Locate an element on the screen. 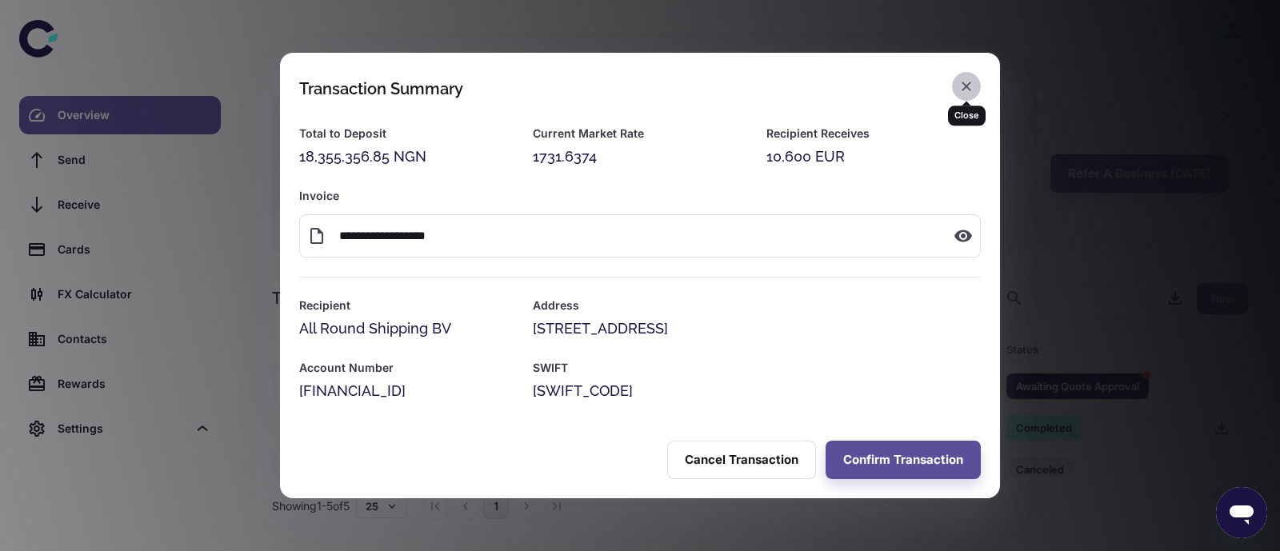  h6: Total to Deposit is located at coordinates (406, 134).